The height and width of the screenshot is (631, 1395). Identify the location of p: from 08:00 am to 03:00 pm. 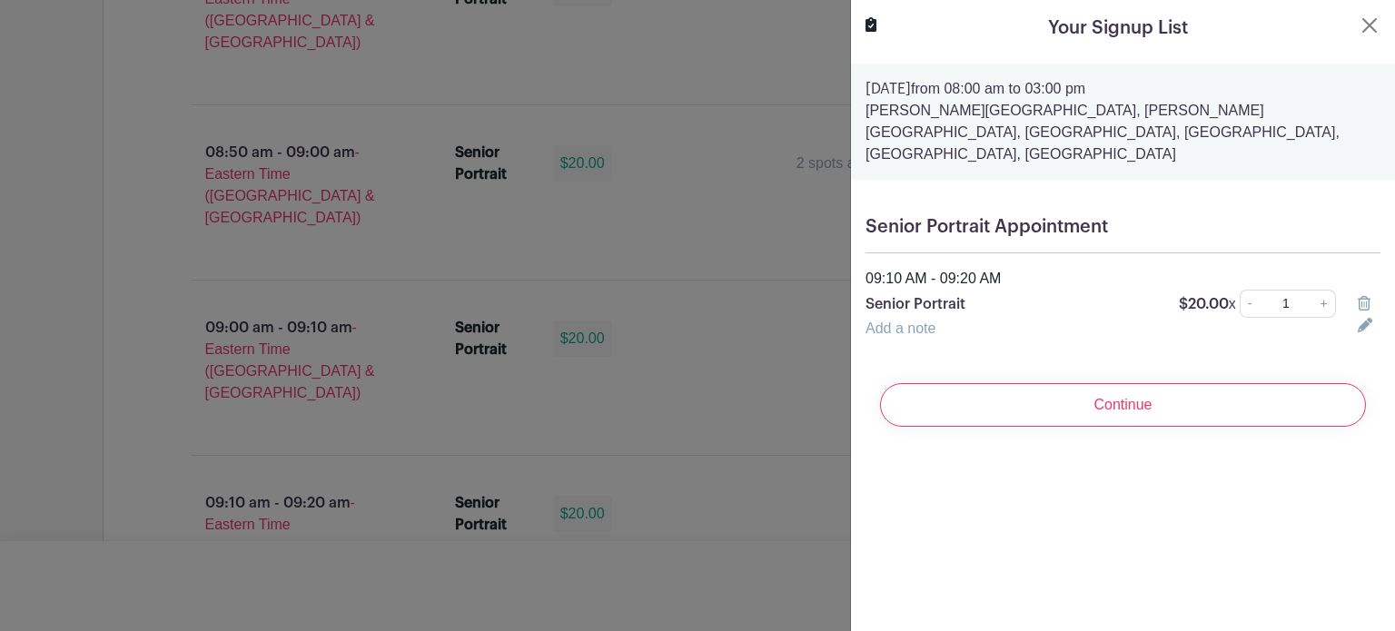
(1123, 89).